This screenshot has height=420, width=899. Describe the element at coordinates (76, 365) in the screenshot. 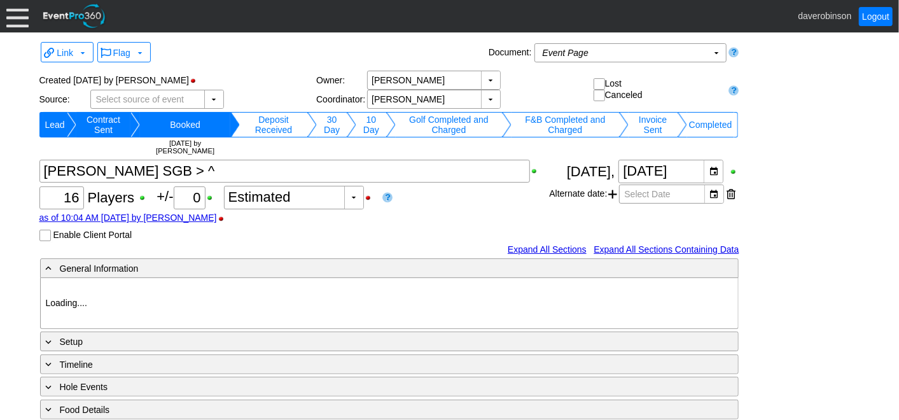

I see `span: Timeline` at that location.